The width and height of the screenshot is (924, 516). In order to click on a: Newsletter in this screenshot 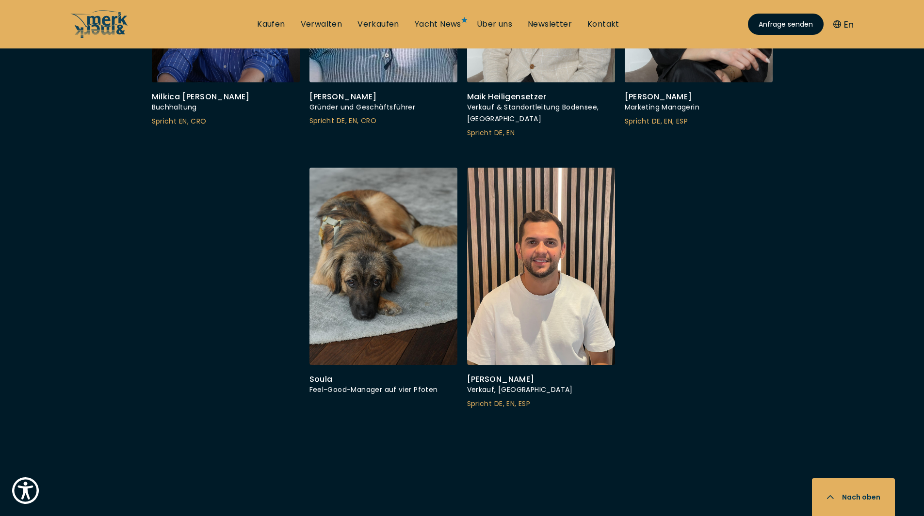, I will do `click(549, 24)`.